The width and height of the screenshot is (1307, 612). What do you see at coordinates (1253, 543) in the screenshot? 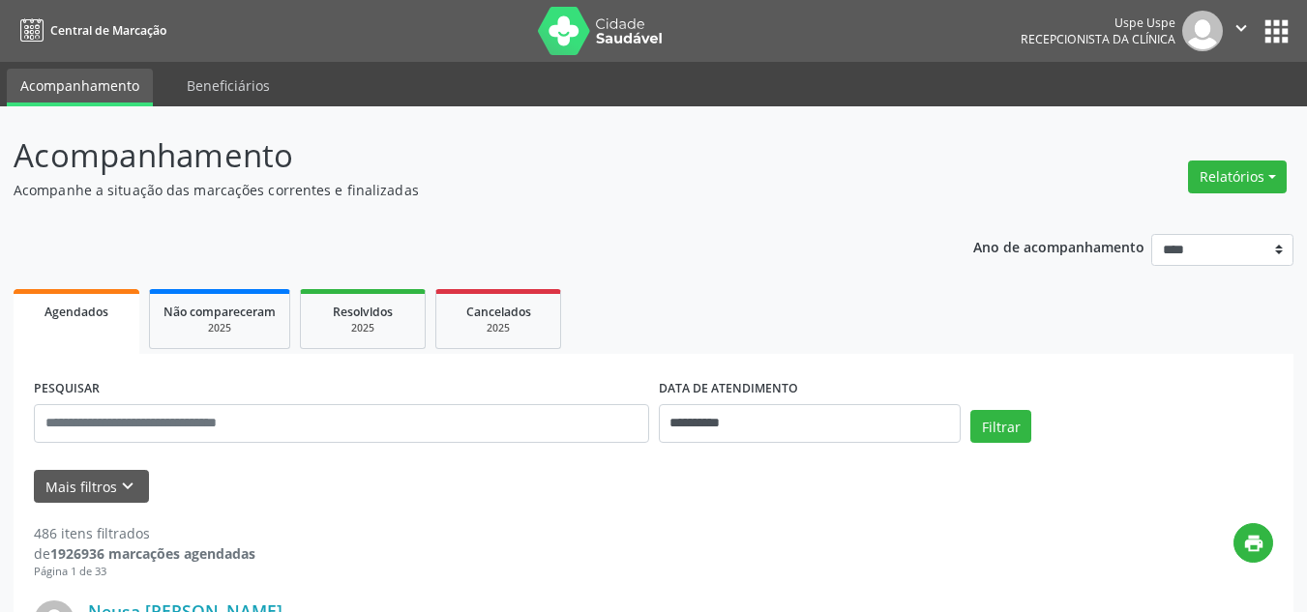
I see `button: print` at bounding box center [1253, 543].